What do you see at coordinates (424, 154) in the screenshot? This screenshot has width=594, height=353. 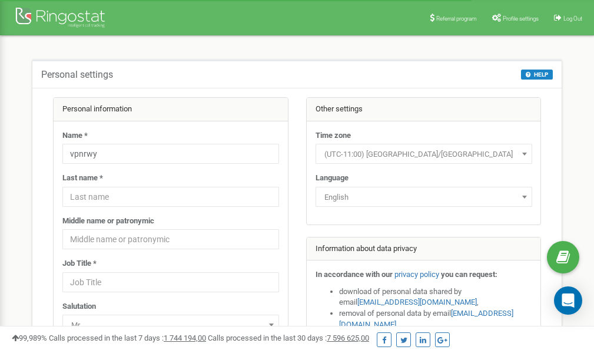 I see `span: (UTC-11:00) Pacific/Midway` at bounding box center [424, 154].